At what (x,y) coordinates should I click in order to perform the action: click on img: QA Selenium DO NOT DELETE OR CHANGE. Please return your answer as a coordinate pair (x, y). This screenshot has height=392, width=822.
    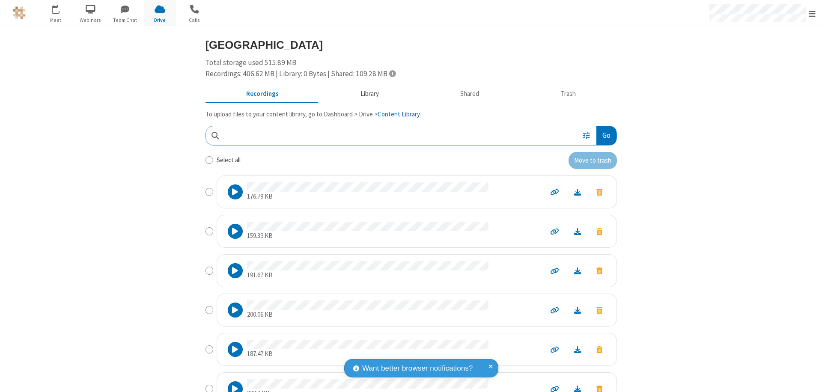
    Looking at the image, I should click on (19, 13).